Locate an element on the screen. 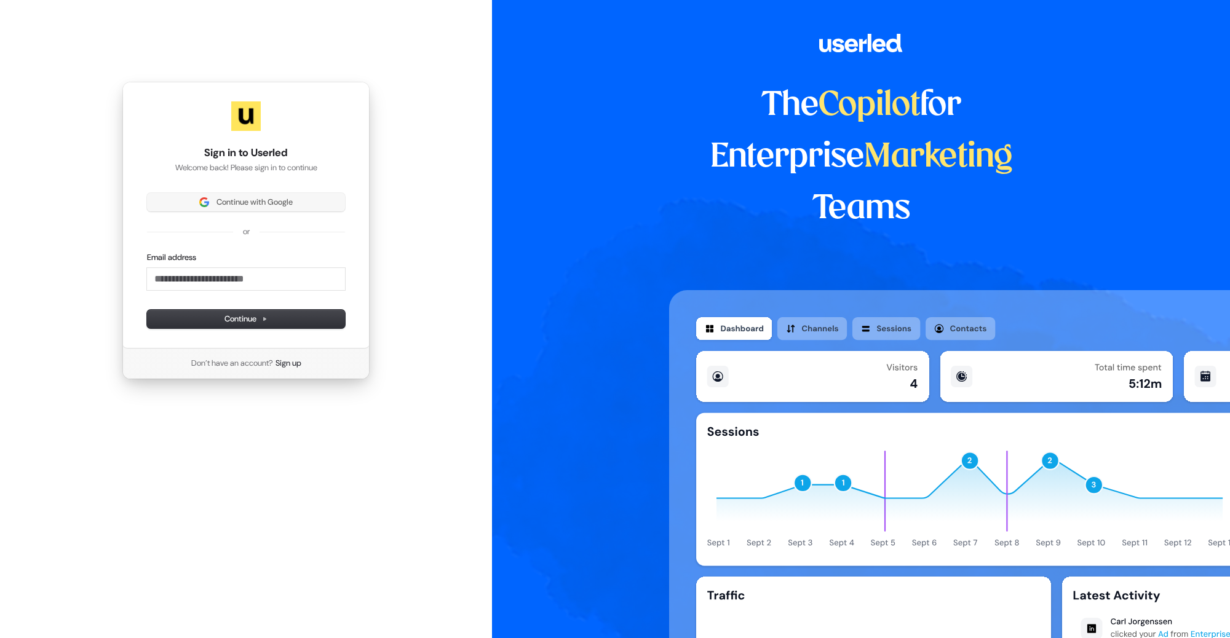 The height and width of the screenshot is (638, 1230). button: Sign in with GoogleContinue with Google is located at coordinates (246, 202).